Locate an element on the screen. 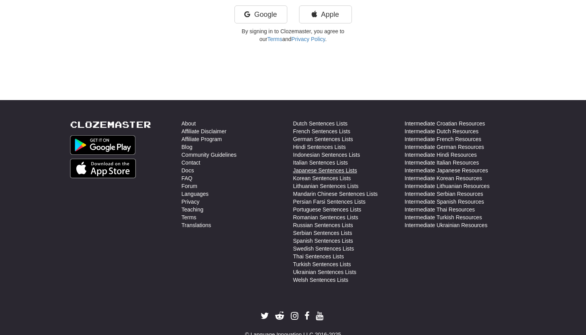 Image resolution: width=586 pixels, height=335 pixels. a: Swedish Sentences Lists is located at coordinates (324, 249).